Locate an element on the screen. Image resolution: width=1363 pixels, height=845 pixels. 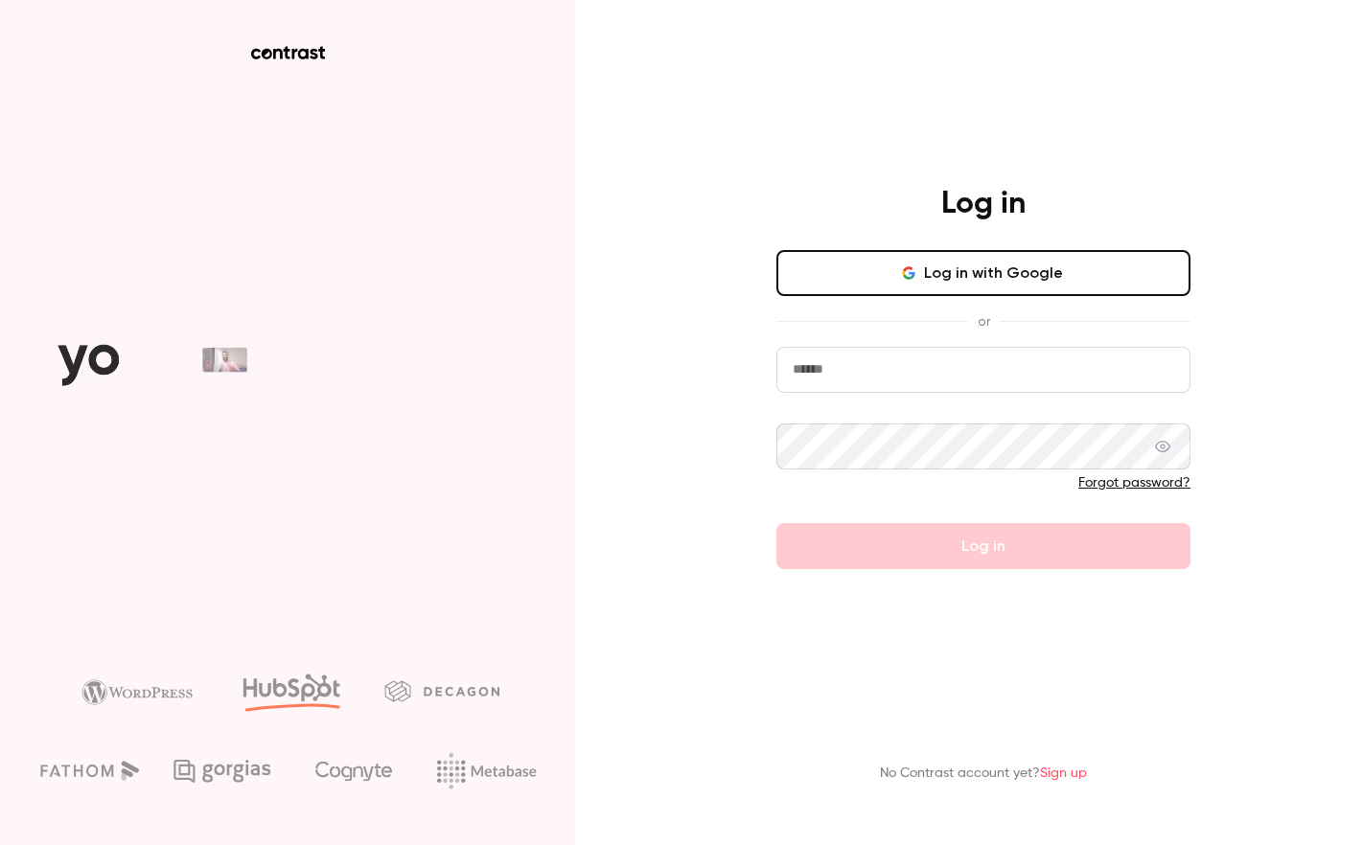
span: or is located at coordinates (983, 321).